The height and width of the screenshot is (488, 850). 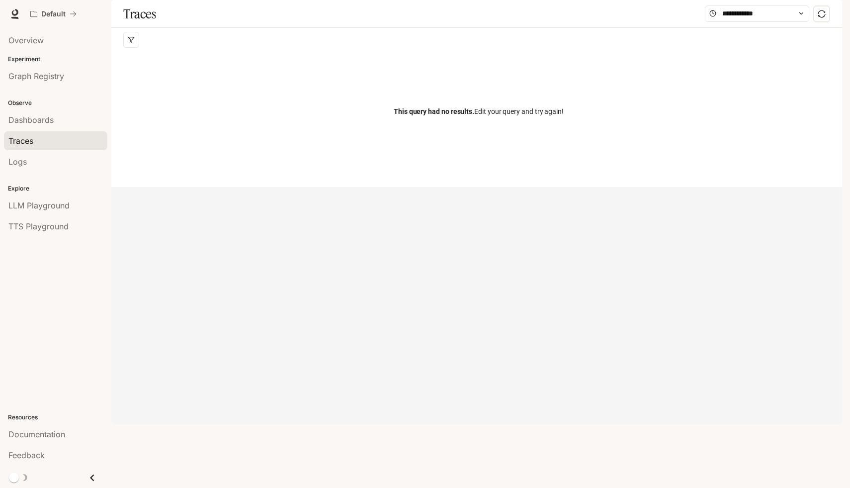 What do you see at coordinates (479, 111) in the screenshot?
I see `span: Edit your query and try again!` at bounding box center [479, 111].